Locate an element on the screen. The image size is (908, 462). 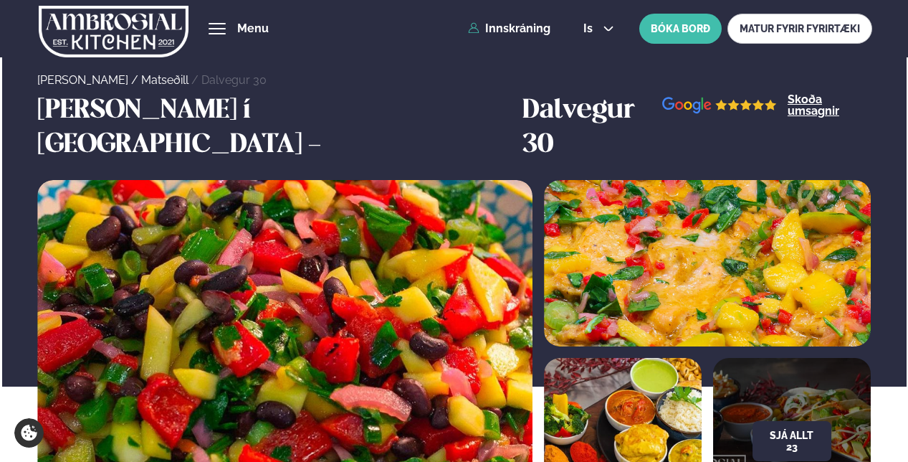
button: BÓKA BORÐ is located at coordinates (680, 29).